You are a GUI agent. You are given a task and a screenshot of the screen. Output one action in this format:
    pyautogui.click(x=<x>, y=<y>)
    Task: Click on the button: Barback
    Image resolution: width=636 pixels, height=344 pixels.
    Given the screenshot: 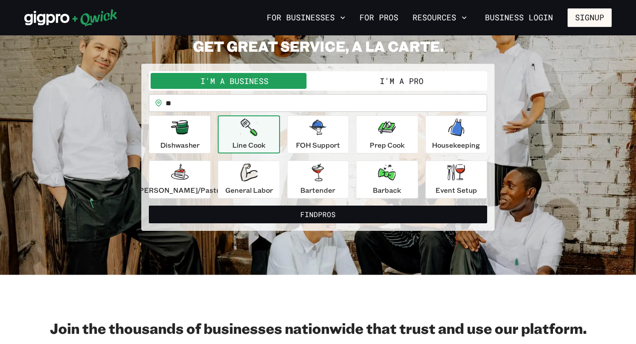 What is the action you would take?
    pyautogui.click(x=387, y=179)
    